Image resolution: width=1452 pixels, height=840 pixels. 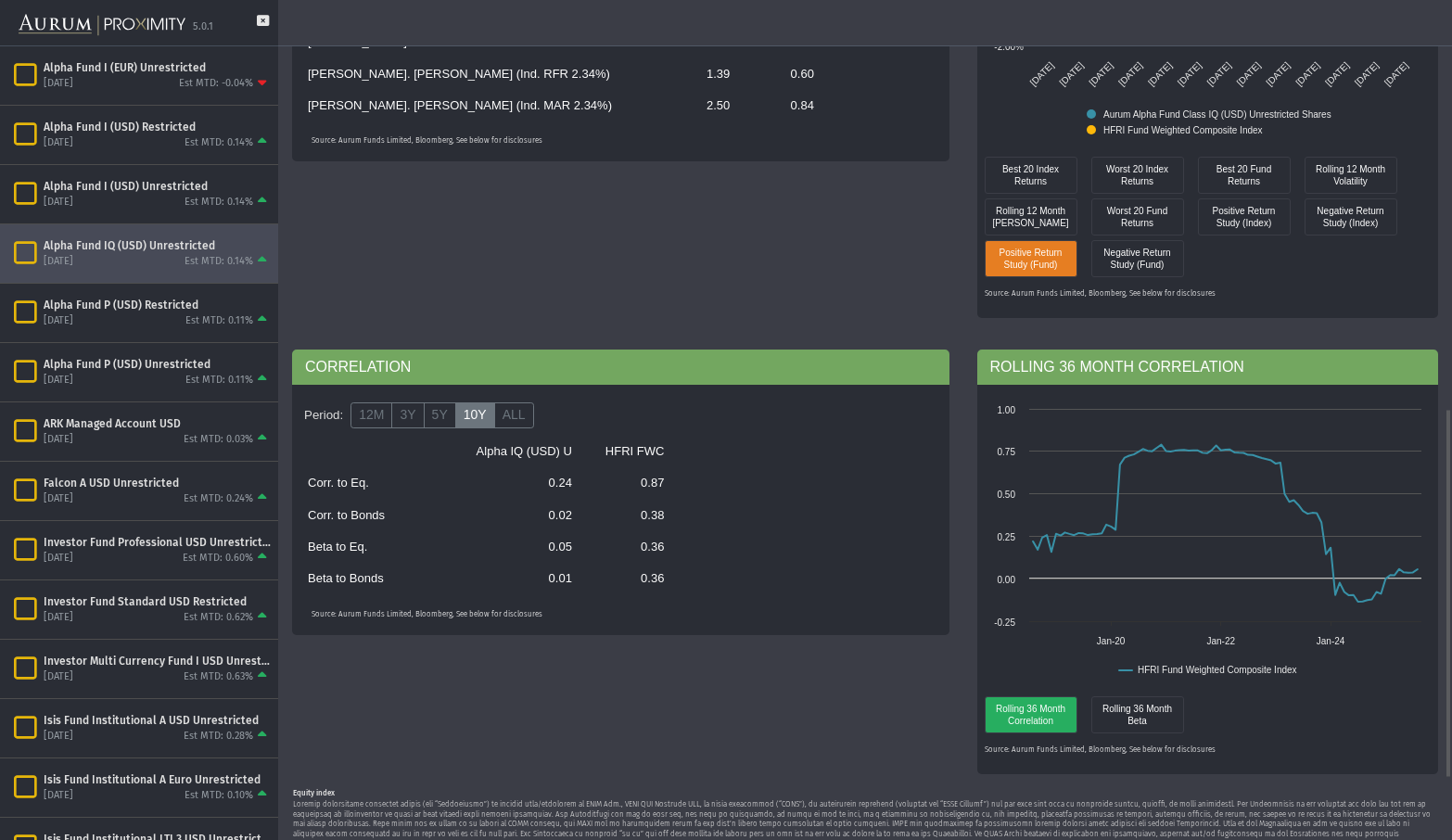 I want to click on td: 0.87, so click(x=629, y=483).